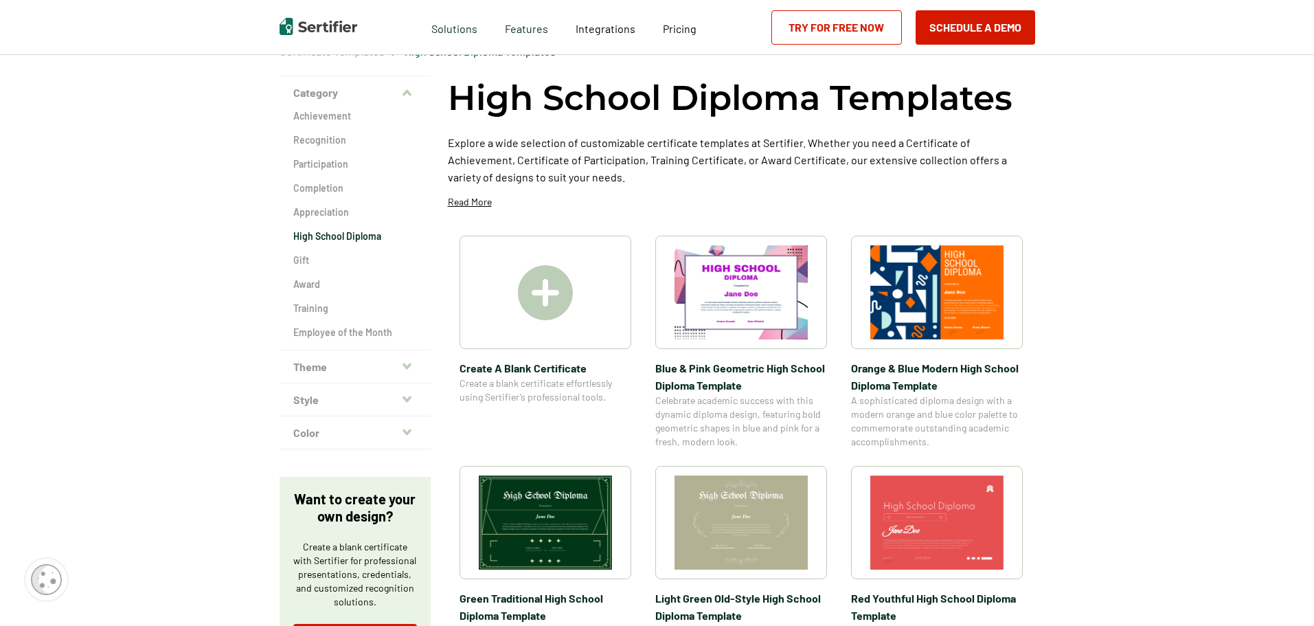  I want to click on h2: Completion, so click(355, 188).